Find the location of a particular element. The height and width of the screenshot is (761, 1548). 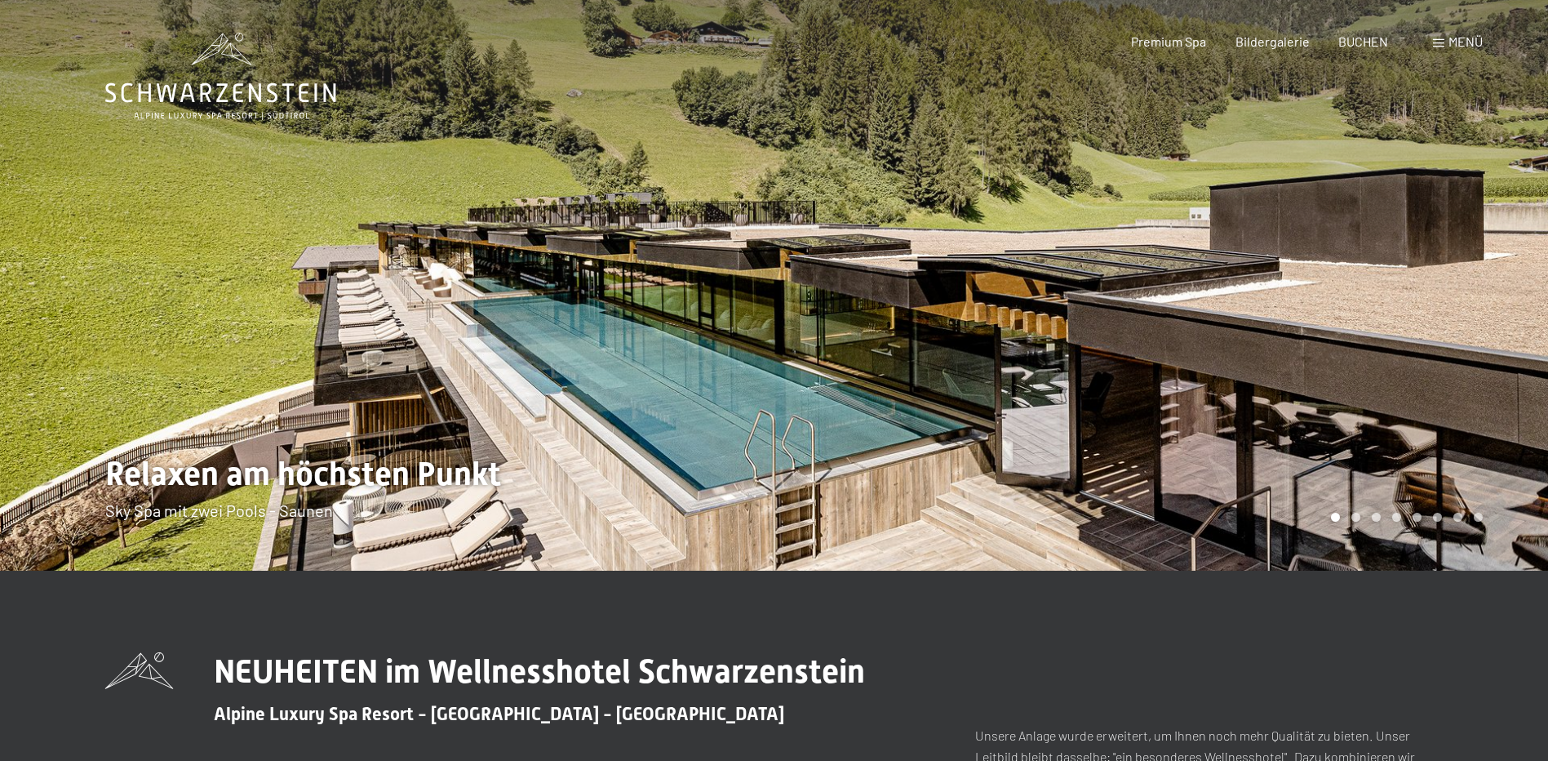

span: Menü is located at coordinates (1466, 41).